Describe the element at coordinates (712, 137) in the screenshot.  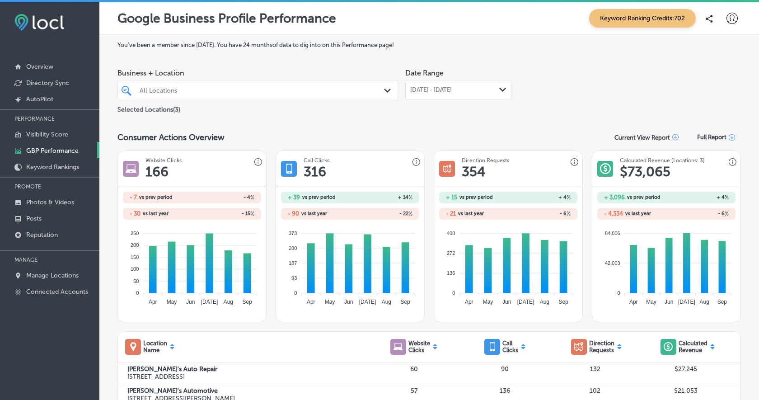
I see `span: Full Report` at that location.